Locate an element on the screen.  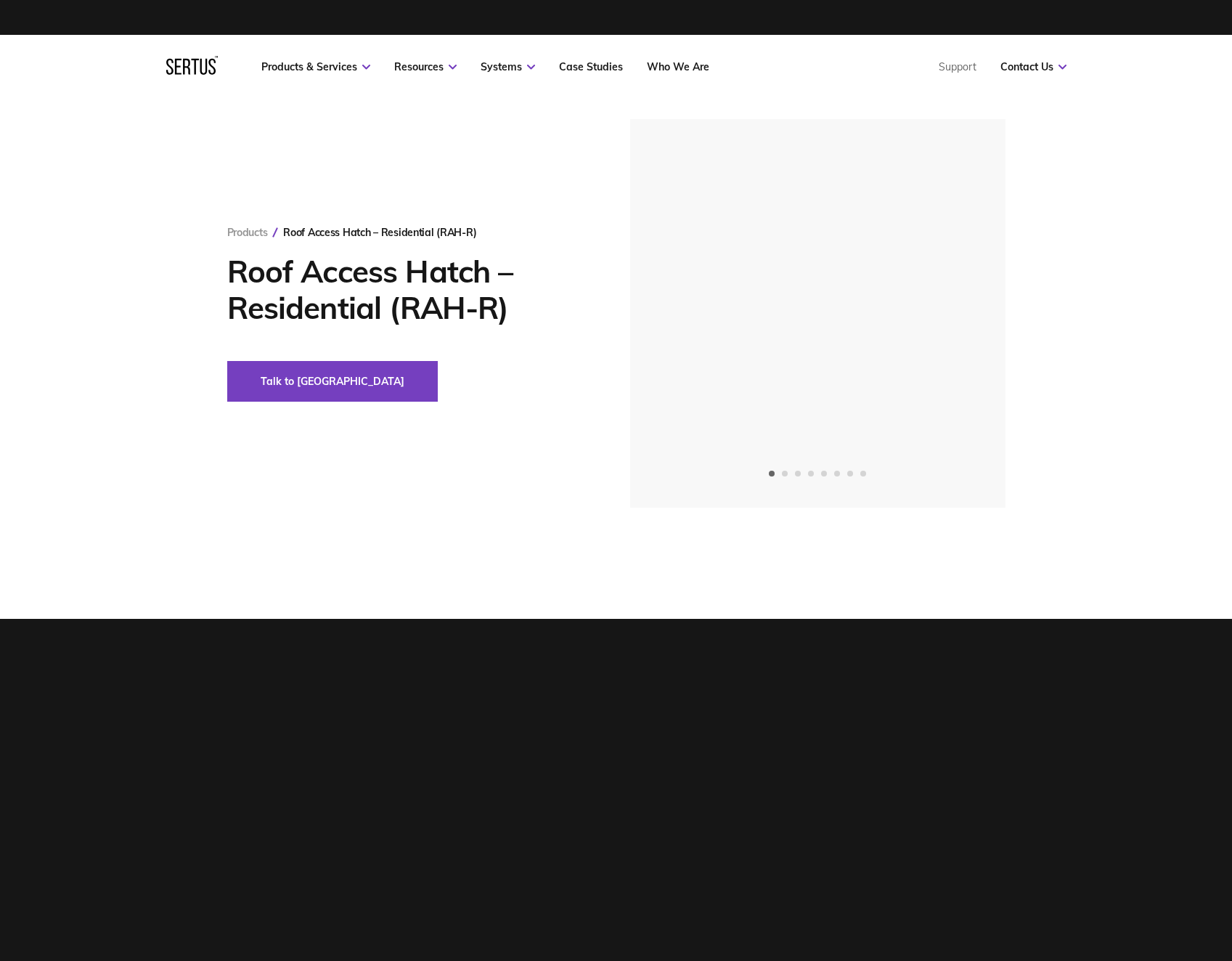
a: Products & Services is located at coordinates (316, 67).